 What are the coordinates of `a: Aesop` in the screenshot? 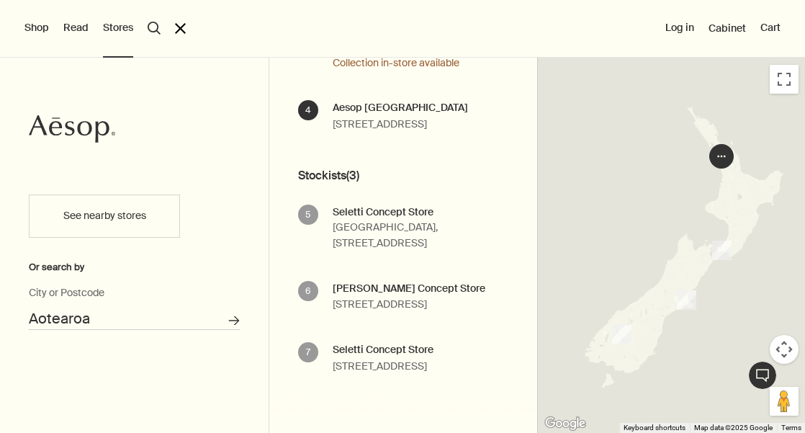 It's located at (72, 130).